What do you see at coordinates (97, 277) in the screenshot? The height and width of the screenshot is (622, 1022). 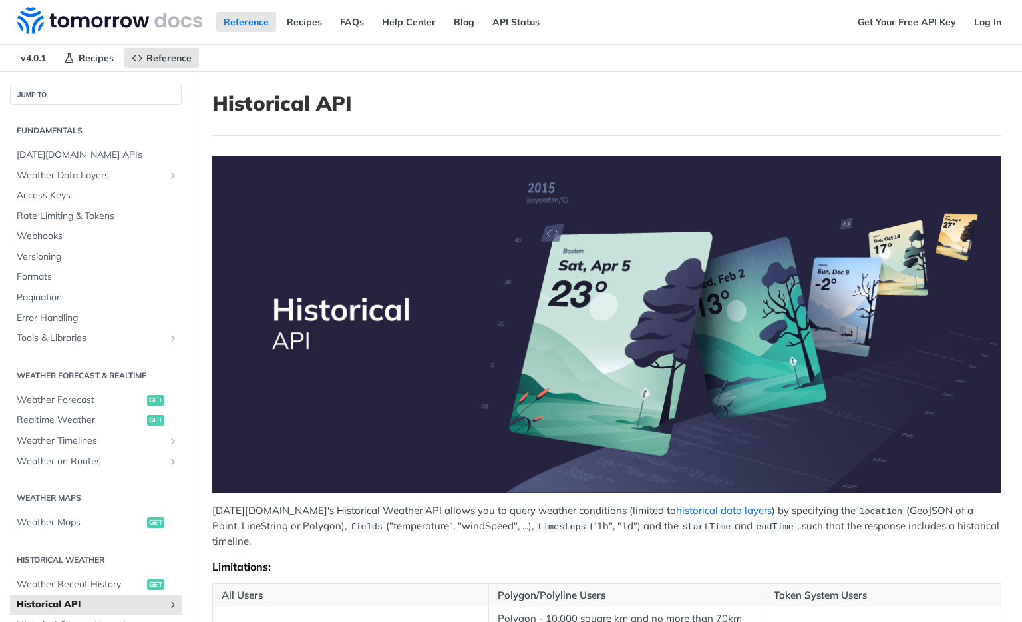 I see `span: Formats` at bounding box center [97, 277].